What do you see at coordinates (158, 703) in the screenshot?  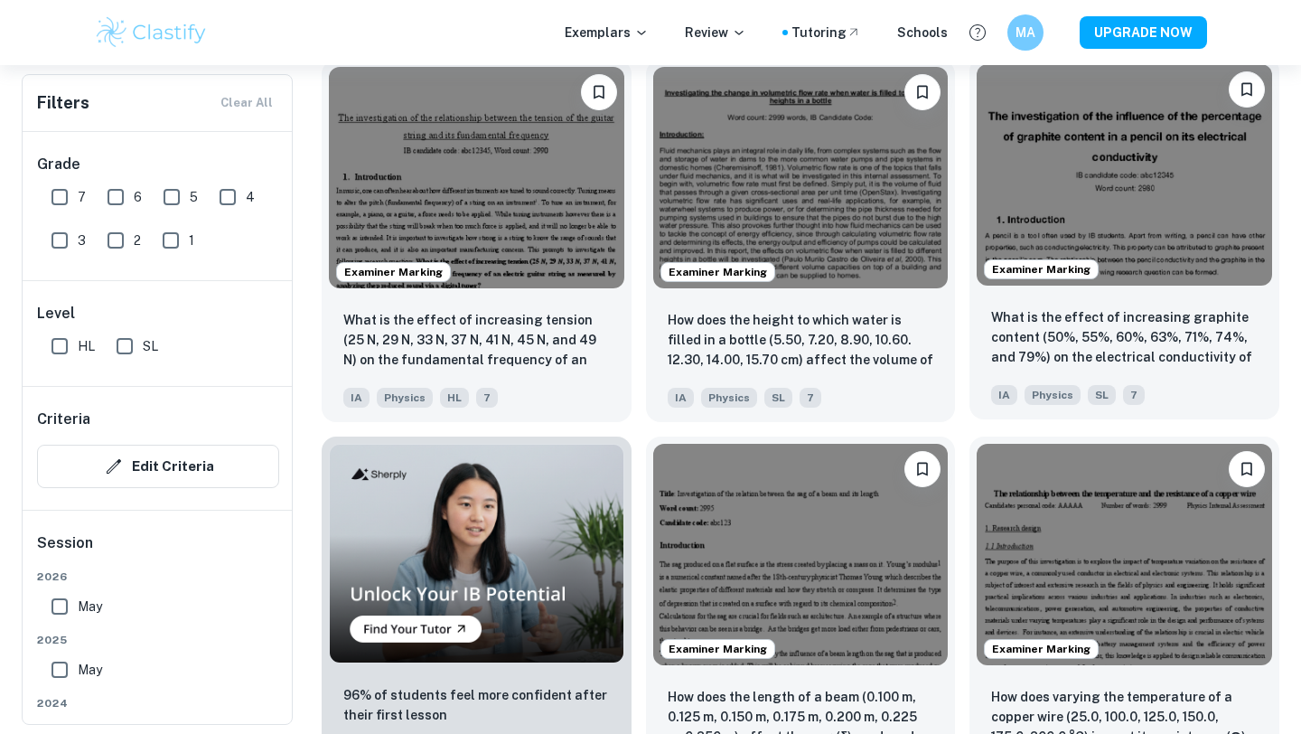 I see `span: 2024` at bounding box center [158, 703].